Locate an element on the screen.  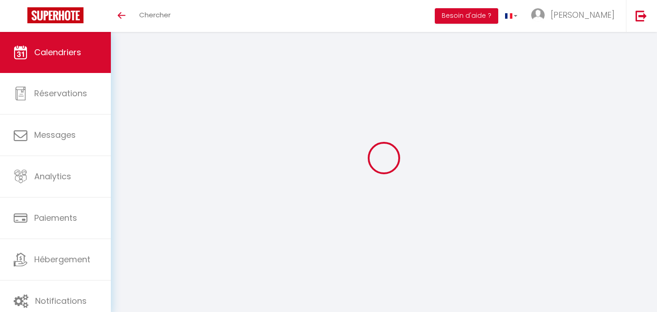
span: Hébergement is located at coordinates (62, 259).